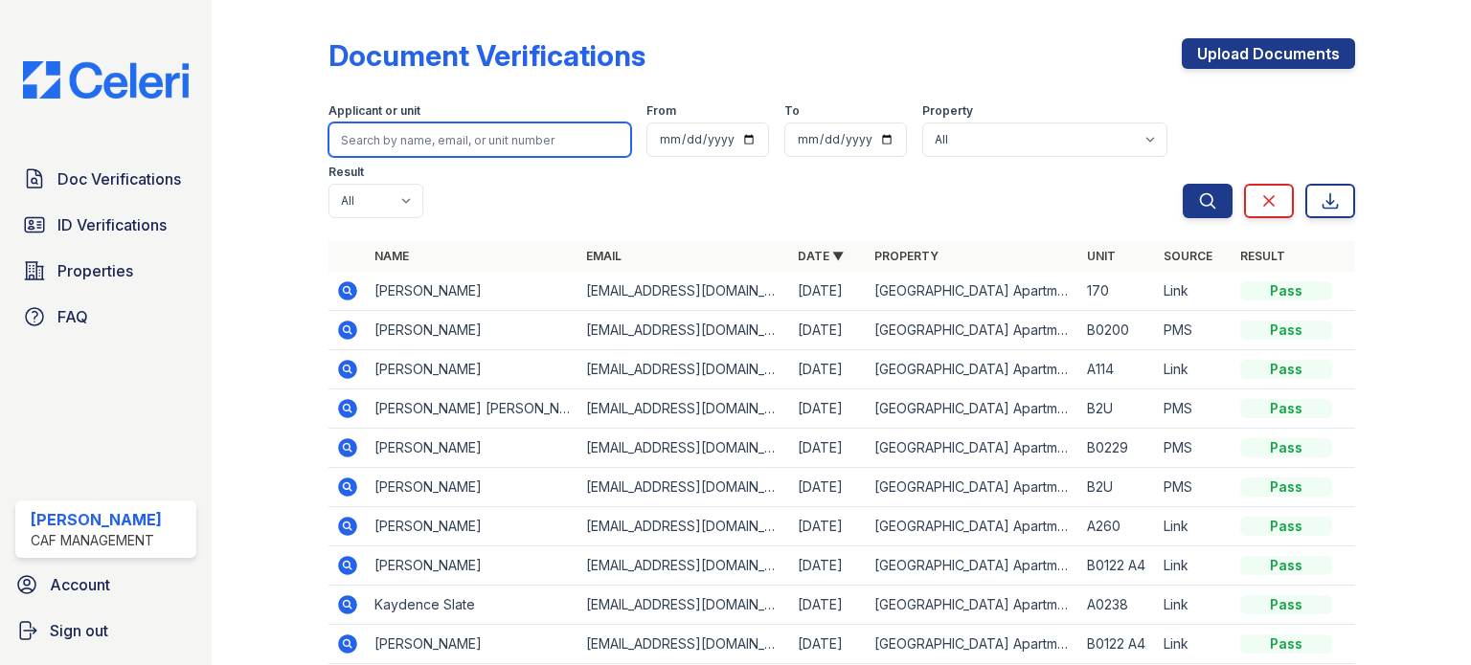  Describe the element at coordinates (105, 271) in the screenshot. I see `a: Properties` at that location.